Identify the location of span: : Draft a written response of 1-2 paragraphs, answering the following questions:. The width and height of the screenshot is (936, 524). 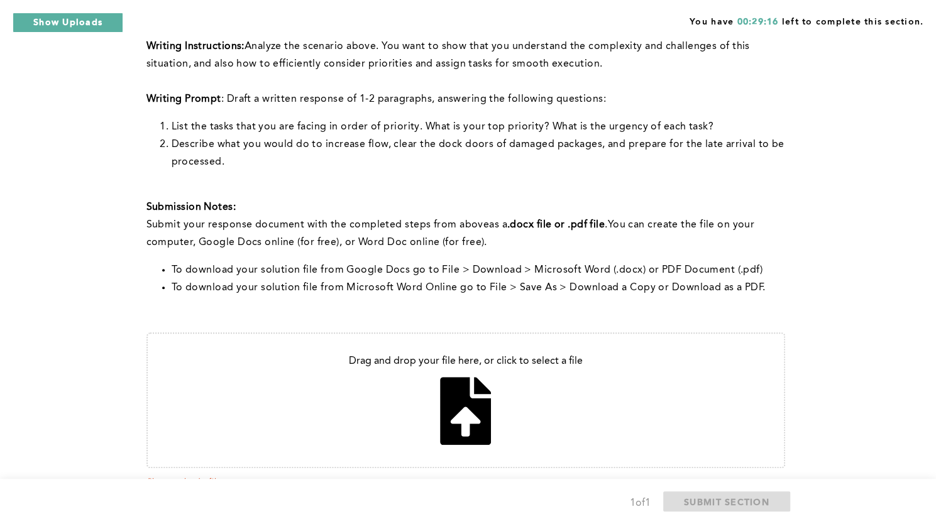
(414, 99).